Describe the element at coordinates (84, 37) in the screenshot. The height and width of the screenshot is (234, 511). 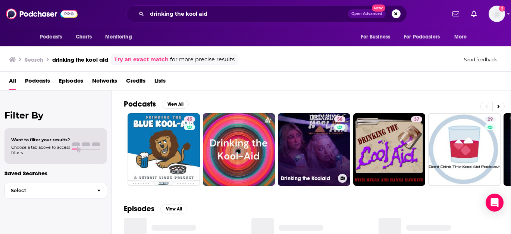
I see `a: Charts` at that location.